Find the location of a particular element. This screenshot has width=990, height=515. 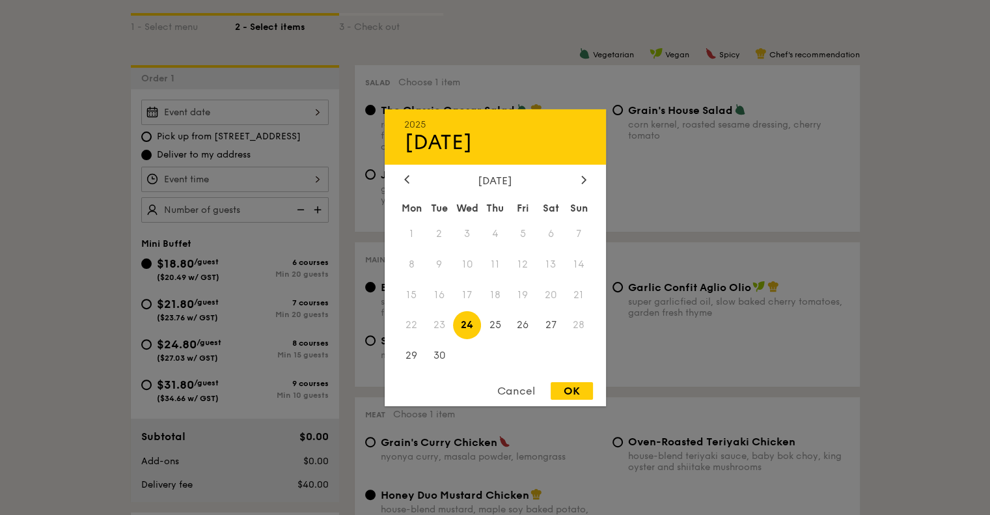

div: 2025 is located at coordinates (495, 124).